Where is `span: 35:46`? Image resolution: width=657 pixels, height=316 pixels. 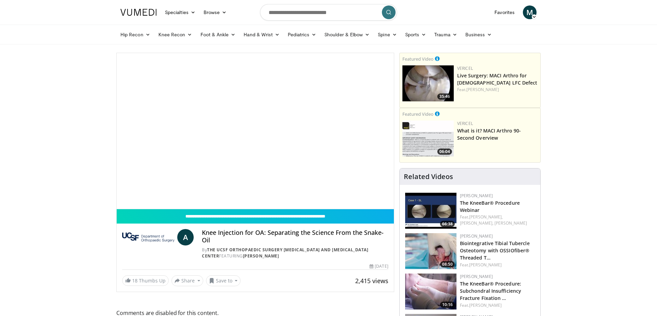 span: 35:46 is located at coordinates (445, 97).